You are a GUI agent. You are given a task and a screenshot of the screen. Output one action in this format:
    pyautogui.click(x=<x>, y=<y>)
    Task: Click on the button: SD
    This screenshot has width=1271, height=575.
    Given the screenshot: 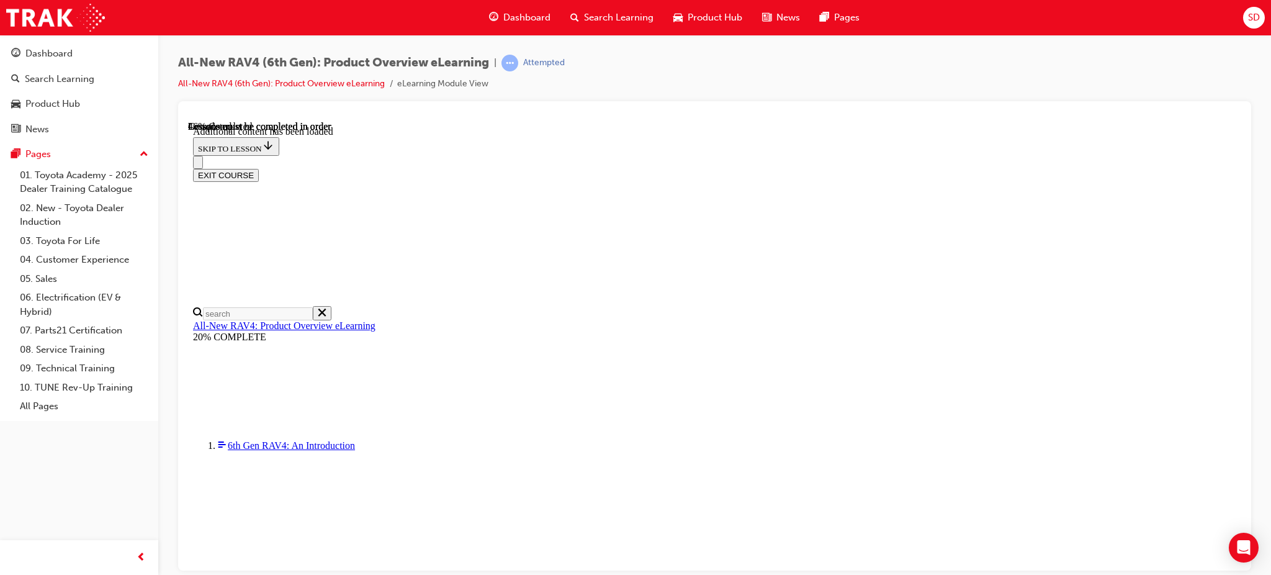 What is the action you would take?
    pyautogui.click(x=1254, y=17)
    